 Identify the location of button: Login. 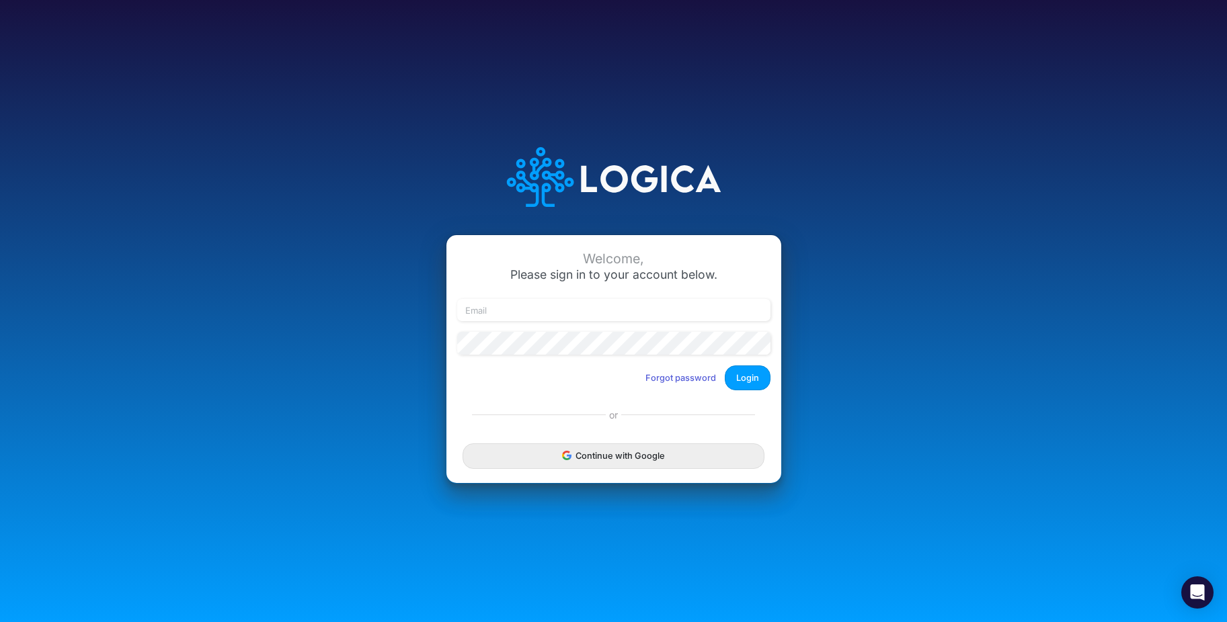
(747, 378).